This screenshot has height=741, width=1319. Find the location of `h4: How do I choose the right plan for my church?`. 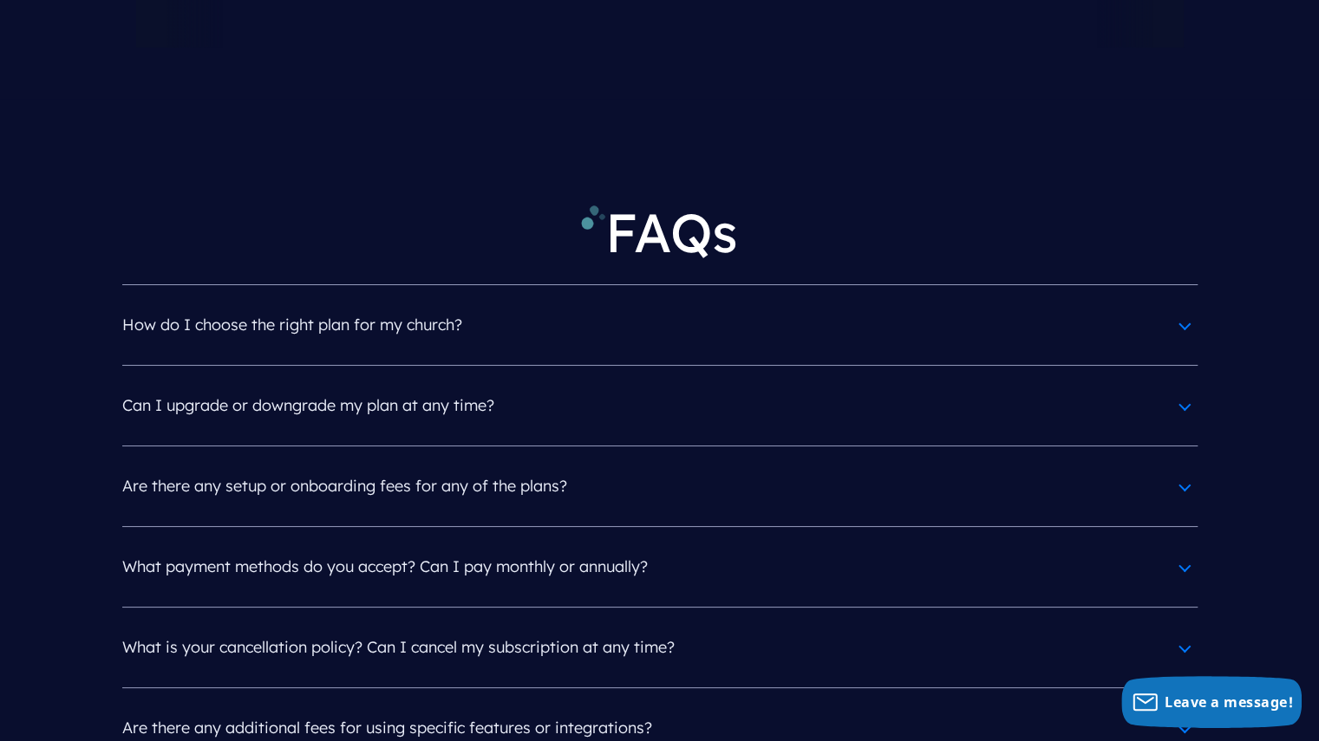

h4: How do I choose the right plan for my church? is located at coordinates (660, 325).